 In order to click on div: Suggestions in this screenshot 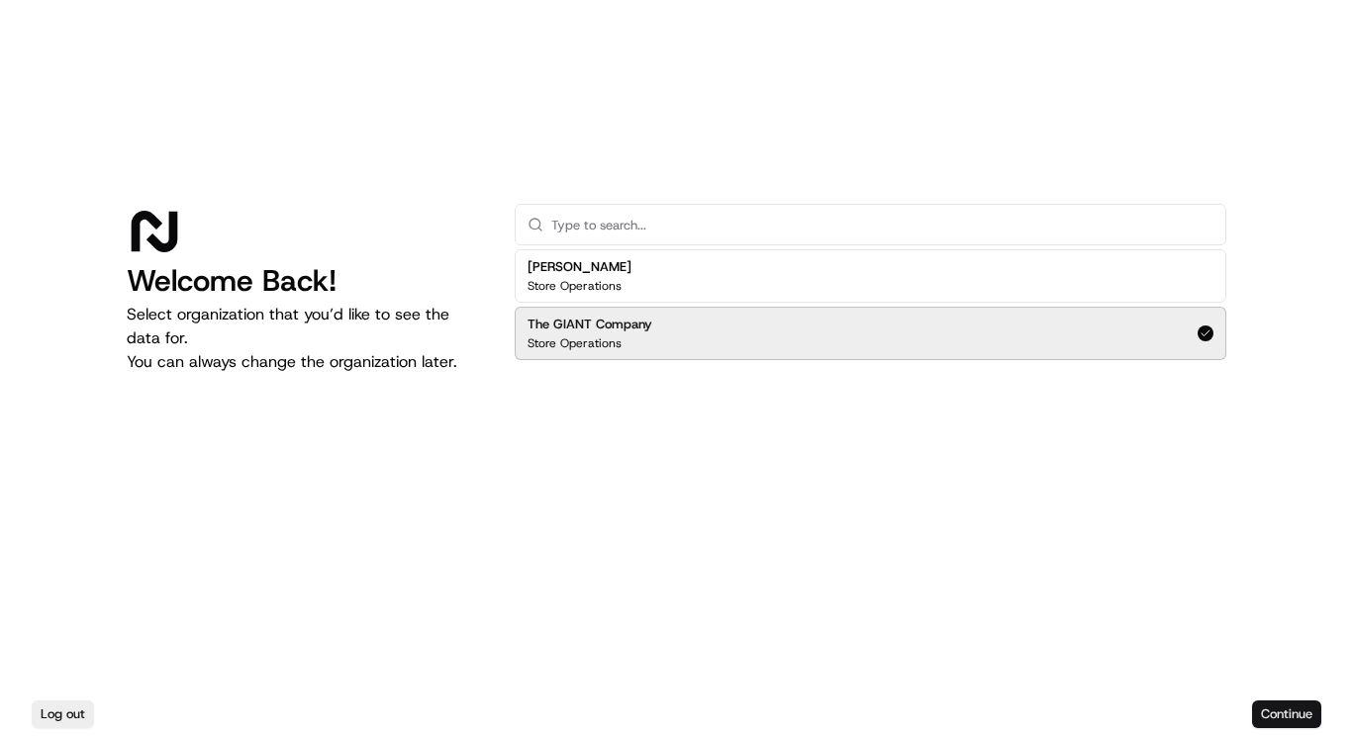, I will do `click(870, 305)`.